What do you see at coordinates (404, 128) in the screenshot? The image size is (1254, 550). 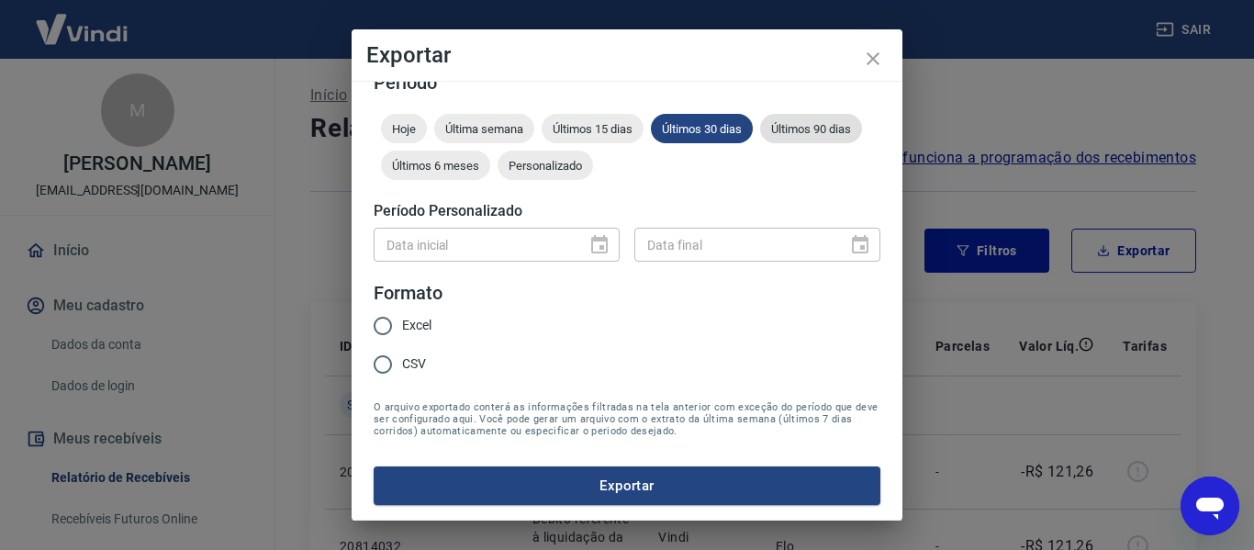 I see `span: Hoje` at bounding box center [404, 128].